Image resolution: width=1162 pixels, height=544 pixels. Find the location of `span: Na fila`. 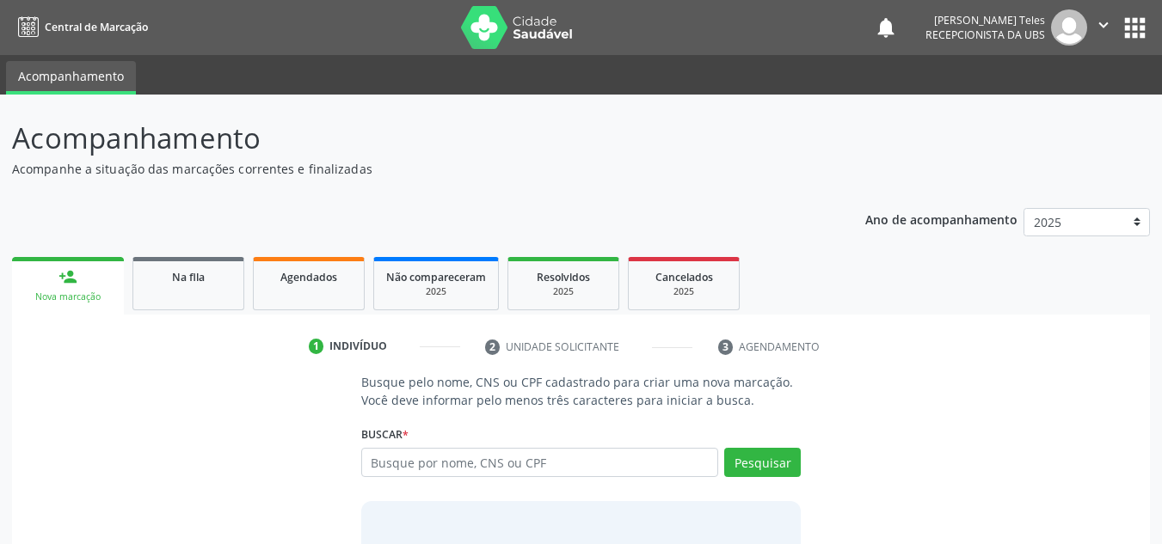

span: Na fila is located at coordinates (188, 277).